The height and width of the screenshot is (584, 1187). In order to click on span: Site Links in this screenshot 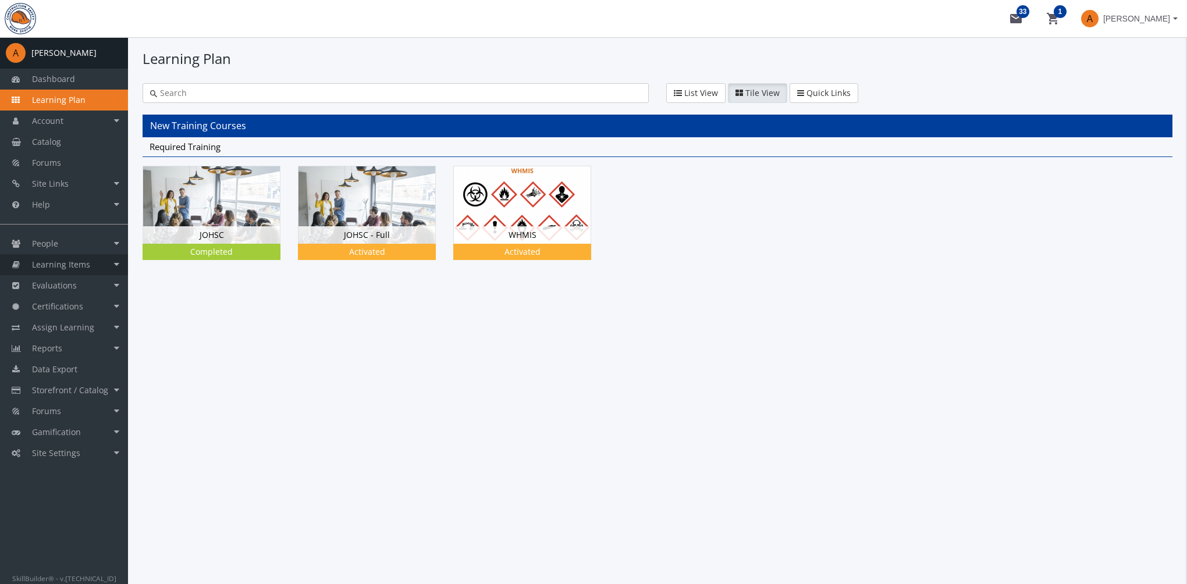, I will do `click(50, 183)`.